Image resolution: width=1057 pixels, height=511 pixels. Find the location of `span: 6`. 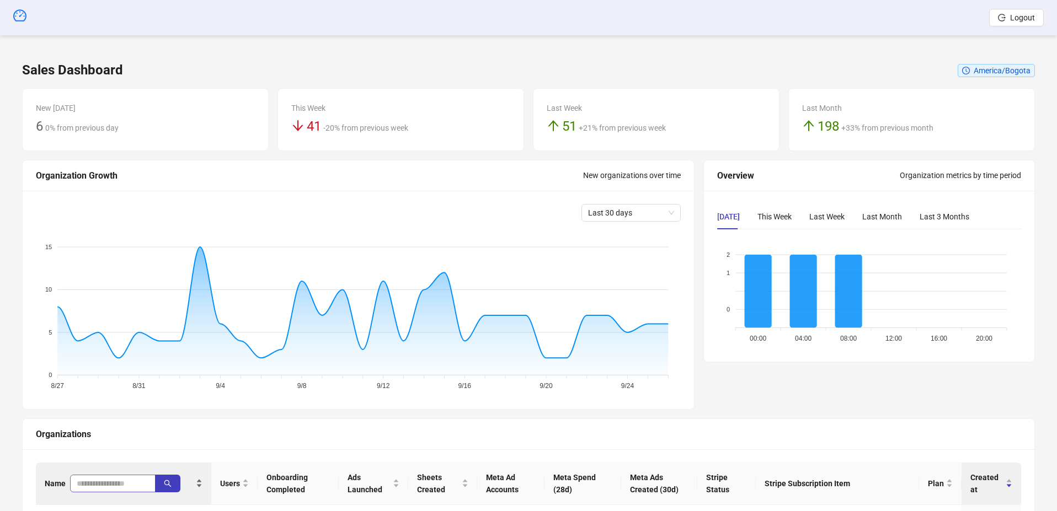

span: 6 is located at coordinates (39, 126).